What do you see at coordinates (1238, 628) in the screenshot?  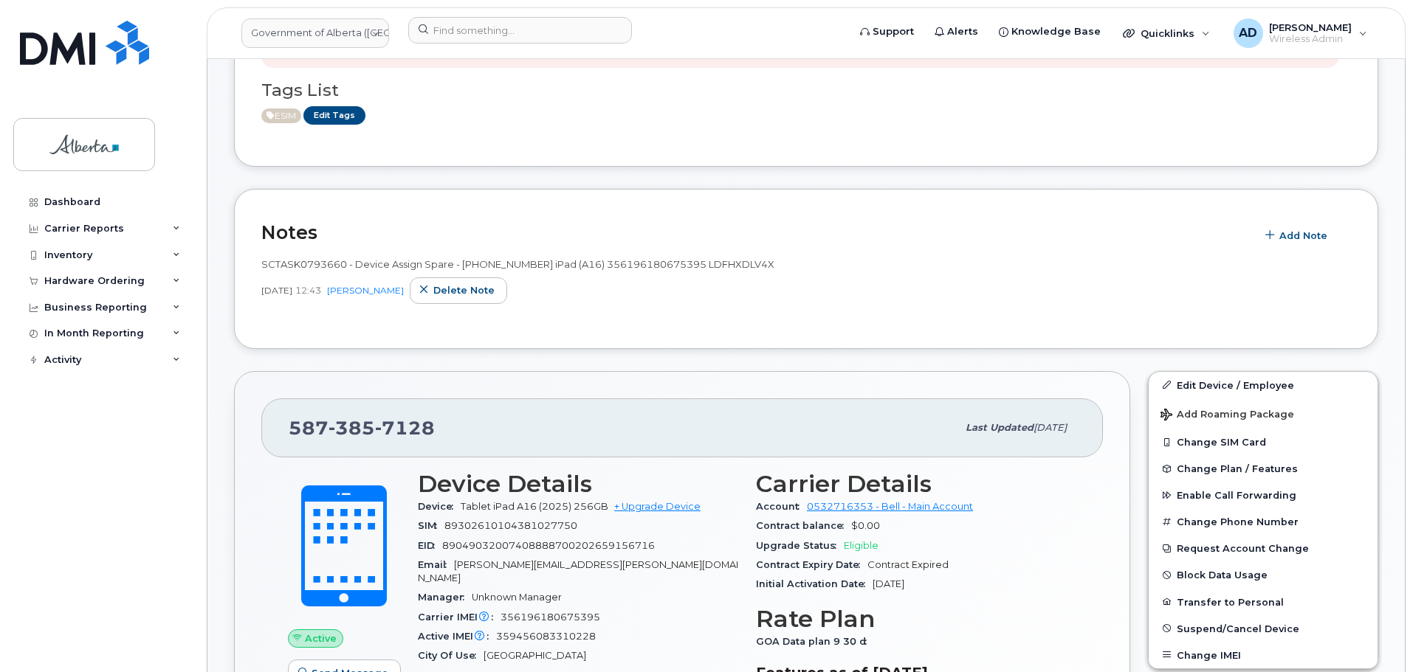 I see `span: Suspend/Cancel Device` at bounding box center [1238, 628].